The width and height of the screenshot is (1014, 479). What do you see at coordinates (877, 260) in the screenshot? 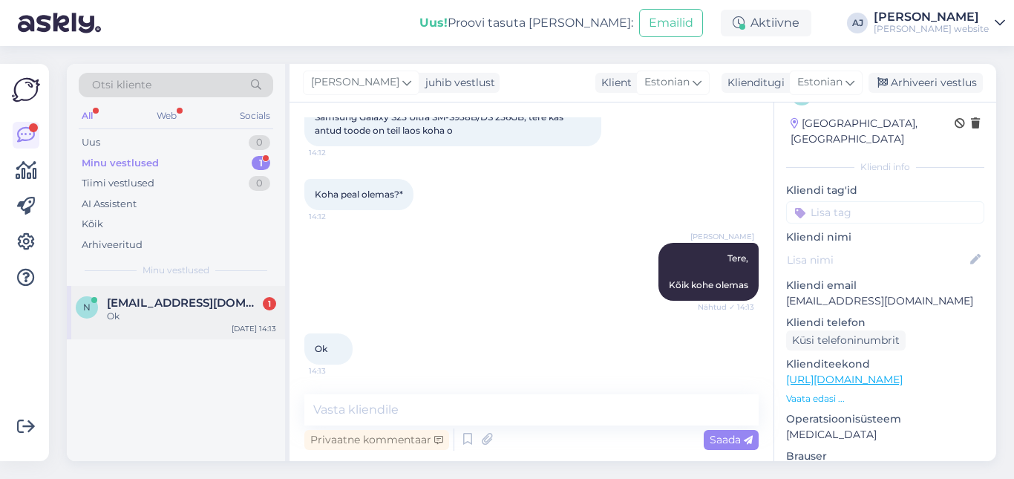
I see `input: Lisa nimi` at bounding box center [877, 260].